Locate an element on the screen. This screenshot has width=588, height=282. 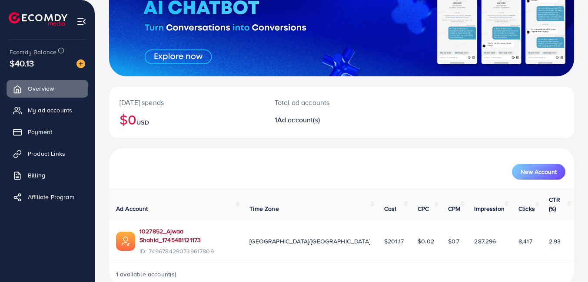
span: $0.7 is located at coordinates (454, 242).